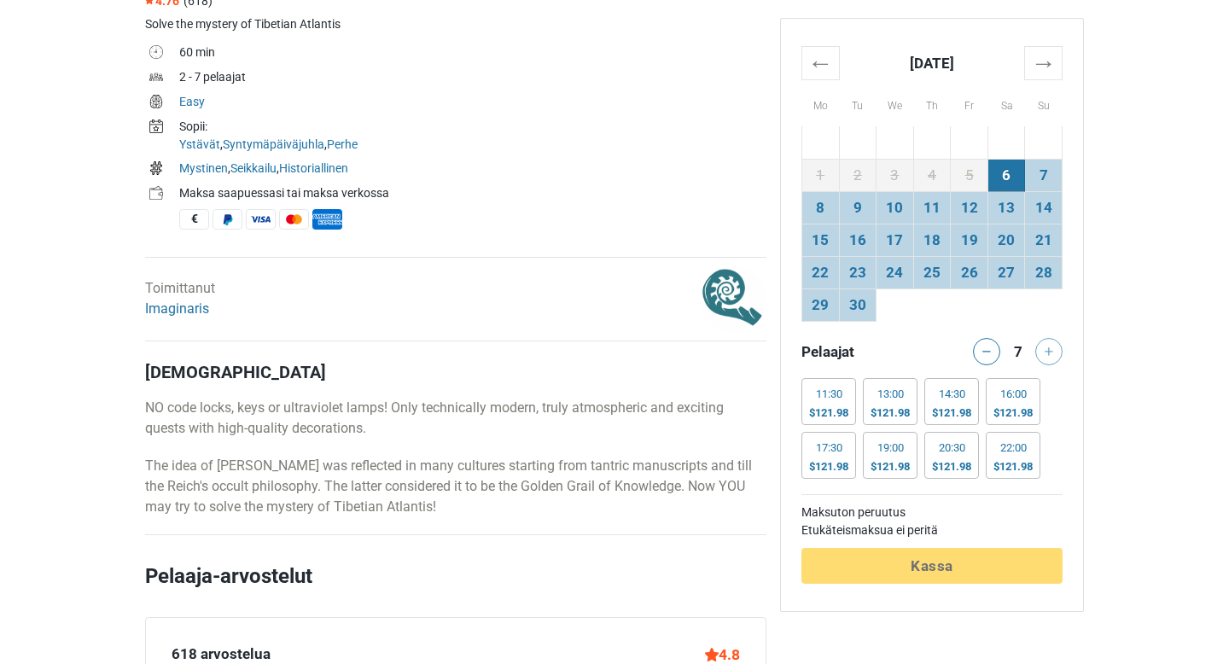 The image size is (1229, 664). What do you see at coordinates (895, 207) in the screenshot?
I see `td: 10` at bounding box center [895, 207].